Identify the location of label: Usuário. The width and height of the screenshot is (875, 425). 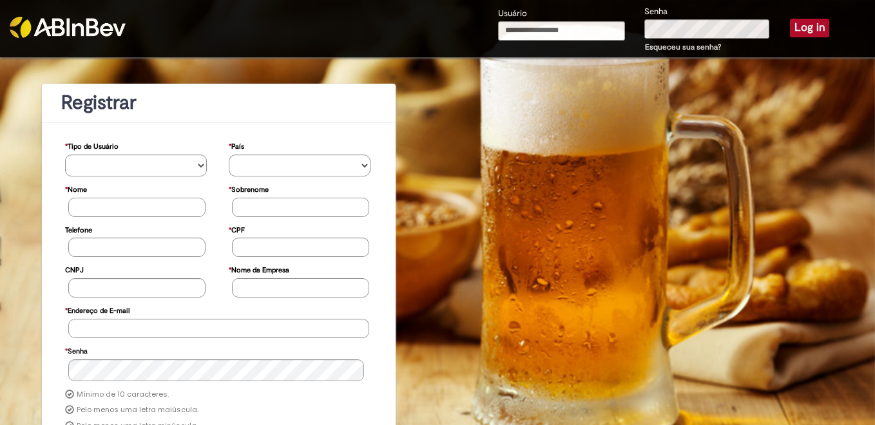
(512, 14).